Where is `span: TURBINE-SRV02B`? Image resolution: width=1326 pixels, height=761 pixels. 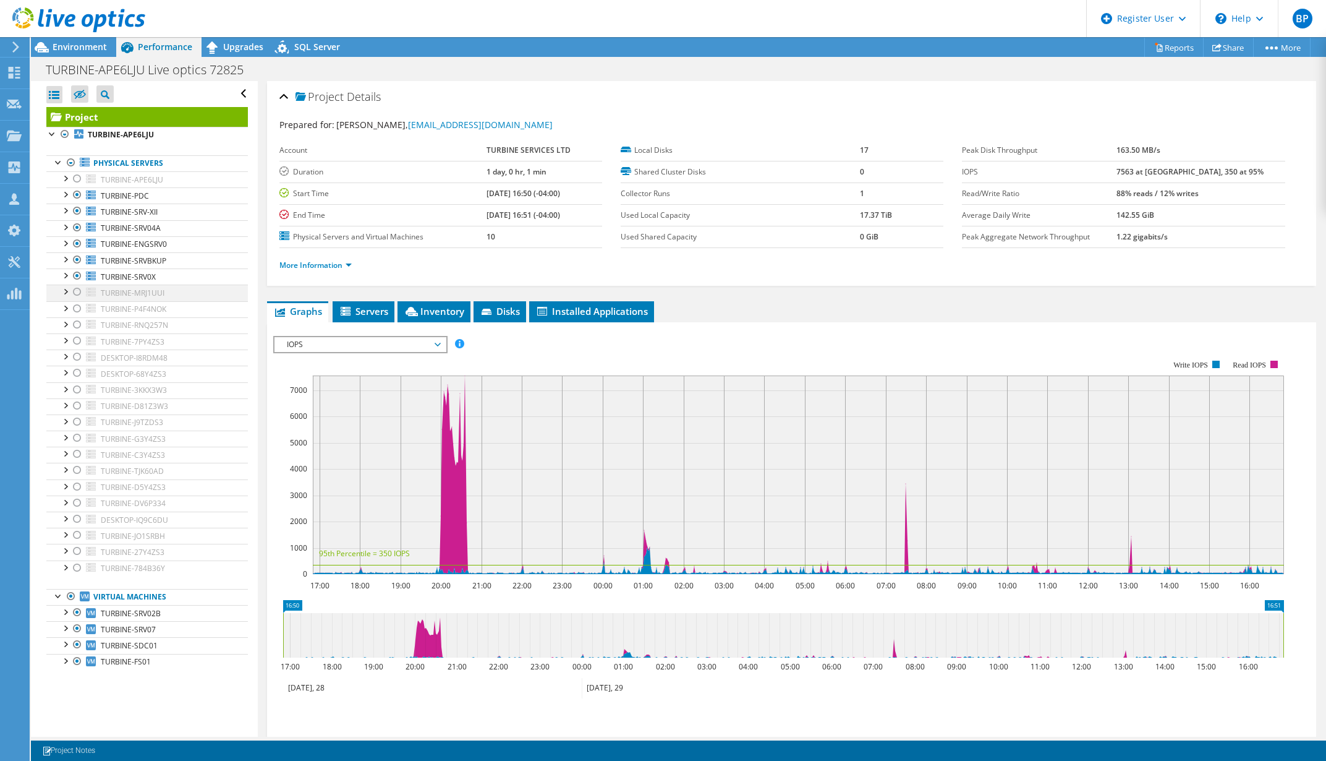
span: TURBINE-SRV02B is located at coordinates (130, 613).